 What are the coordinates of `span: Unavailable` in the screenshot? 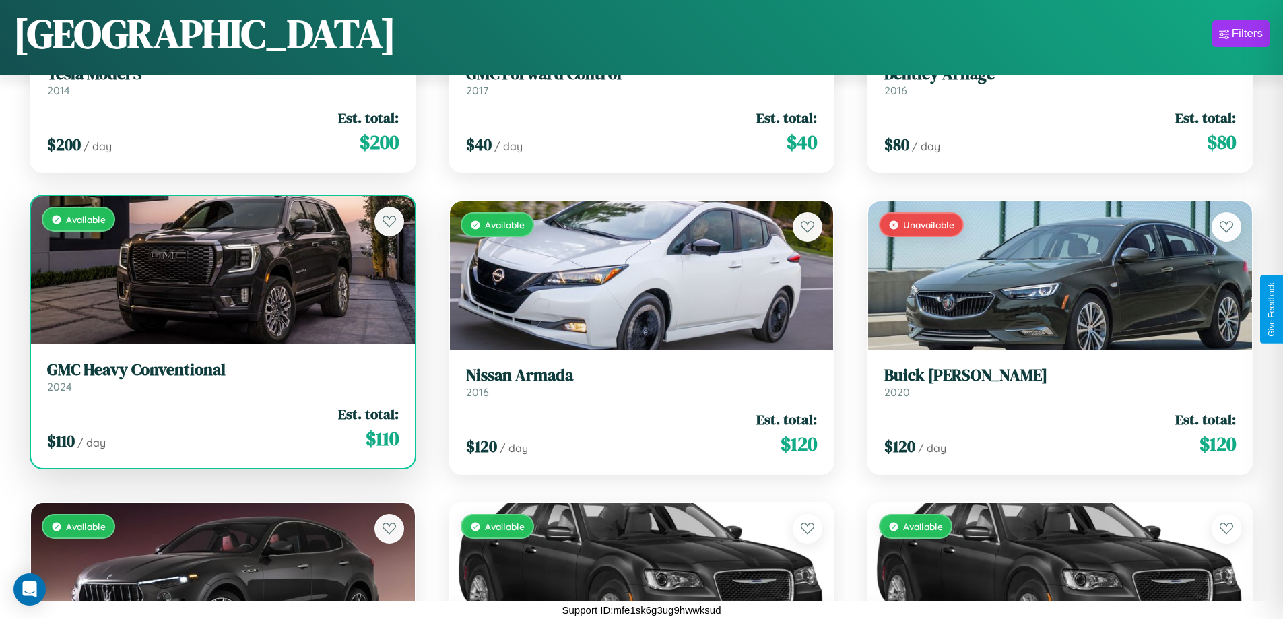 It's located at (929, 224).